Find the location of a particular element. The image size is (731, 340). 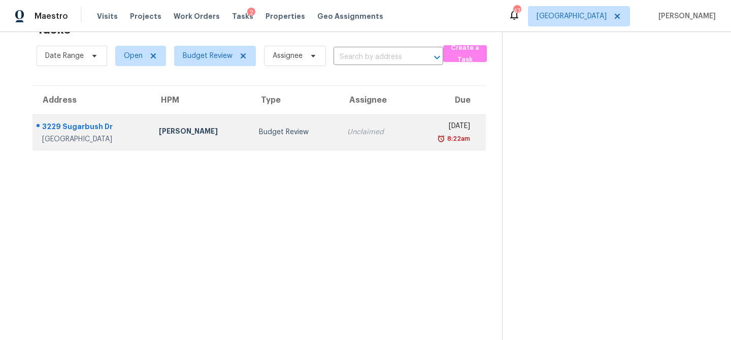

th: Type is located at coordinates (295, 100).